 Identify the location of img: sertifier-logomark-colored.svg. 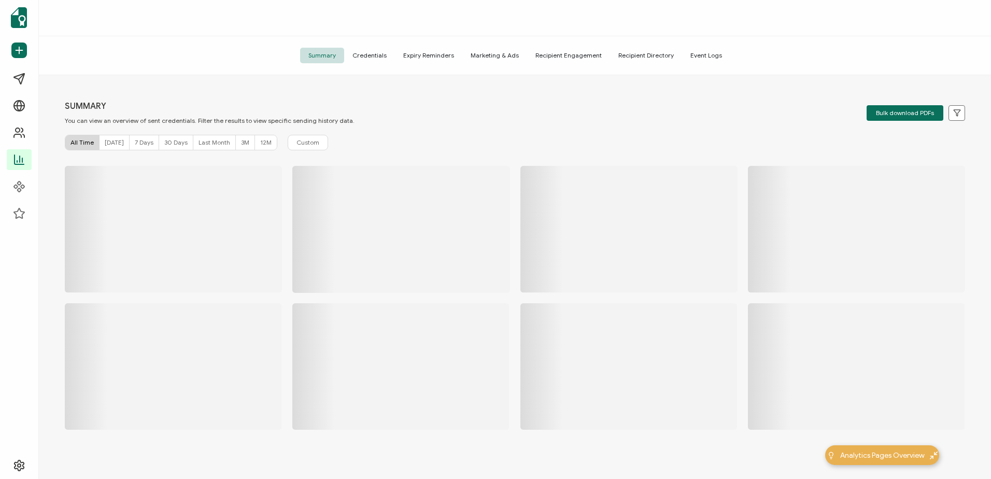
(19, 18).